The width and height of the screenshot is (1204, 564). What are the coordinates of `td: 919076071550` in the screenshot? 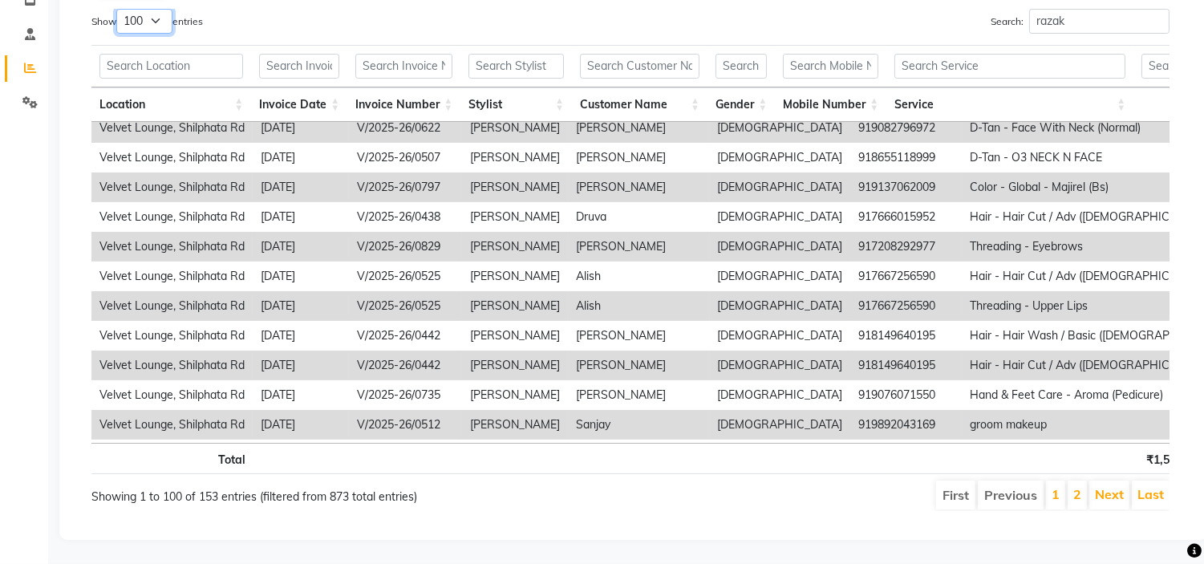 It's located at (906, 395).